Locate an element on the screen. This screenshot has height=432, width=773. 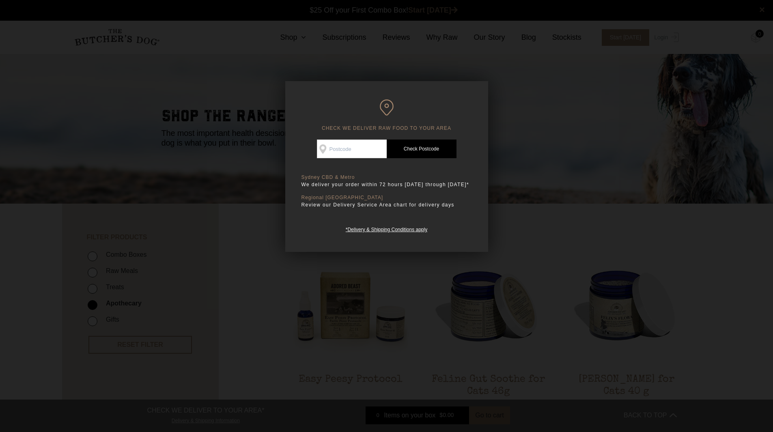
p: Sydney CBD & Metro is located at coordinates (386, 177).